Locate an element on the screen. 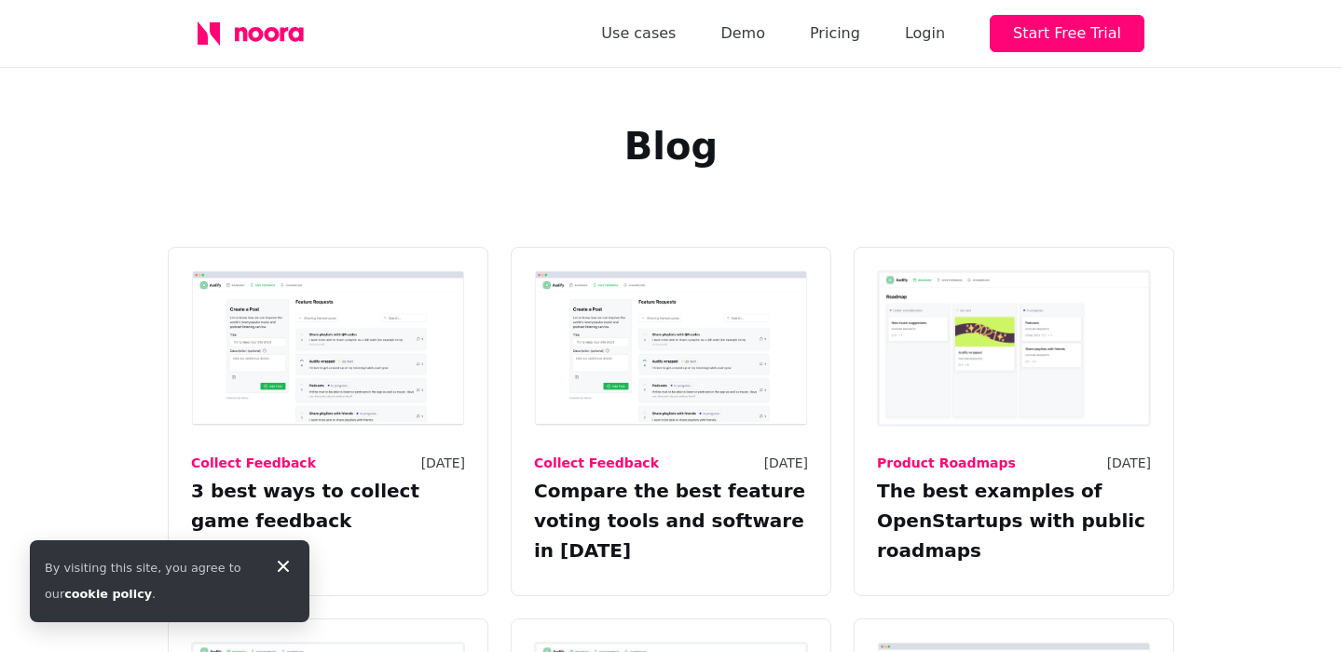  a: Use cases is located at coordinates (638, 34).